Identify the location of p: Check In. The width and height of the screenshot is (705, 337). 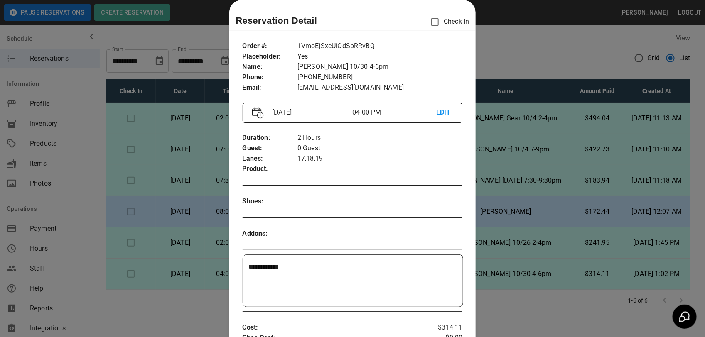
(448, 22).